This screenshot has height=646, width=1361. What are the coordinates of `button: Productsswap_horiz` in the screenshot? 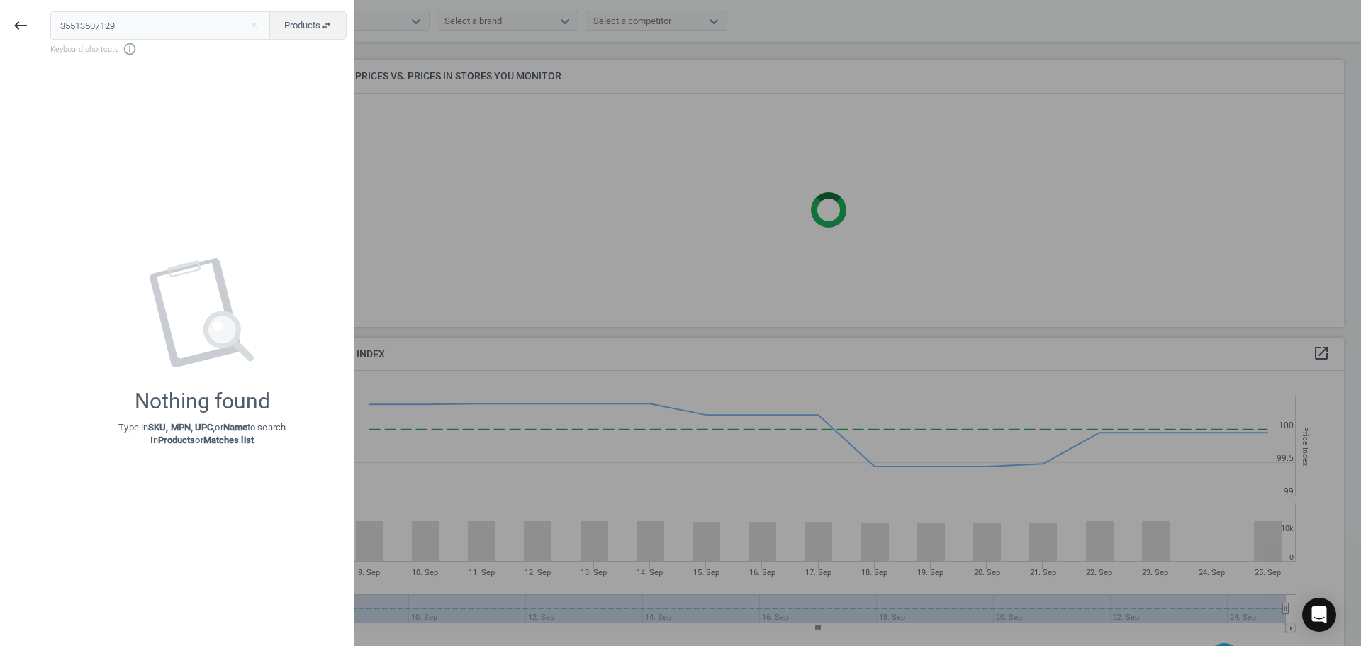 It's located at (308, 26).